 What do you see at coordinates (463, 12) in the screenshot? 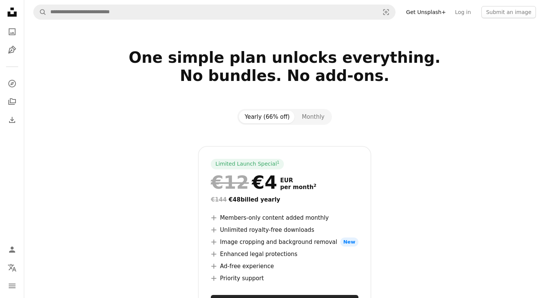
I see `a: Log in` at bounding box center [463, 12].